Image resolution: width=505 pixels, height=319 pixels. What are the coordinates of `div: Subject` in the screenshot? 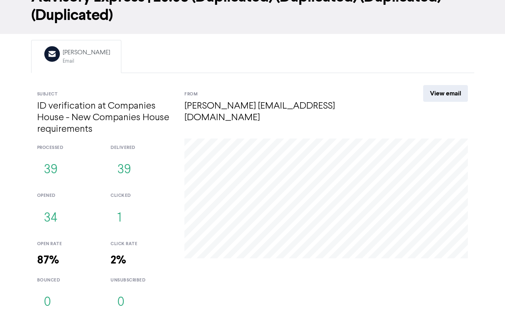 It's located at (105, 94).